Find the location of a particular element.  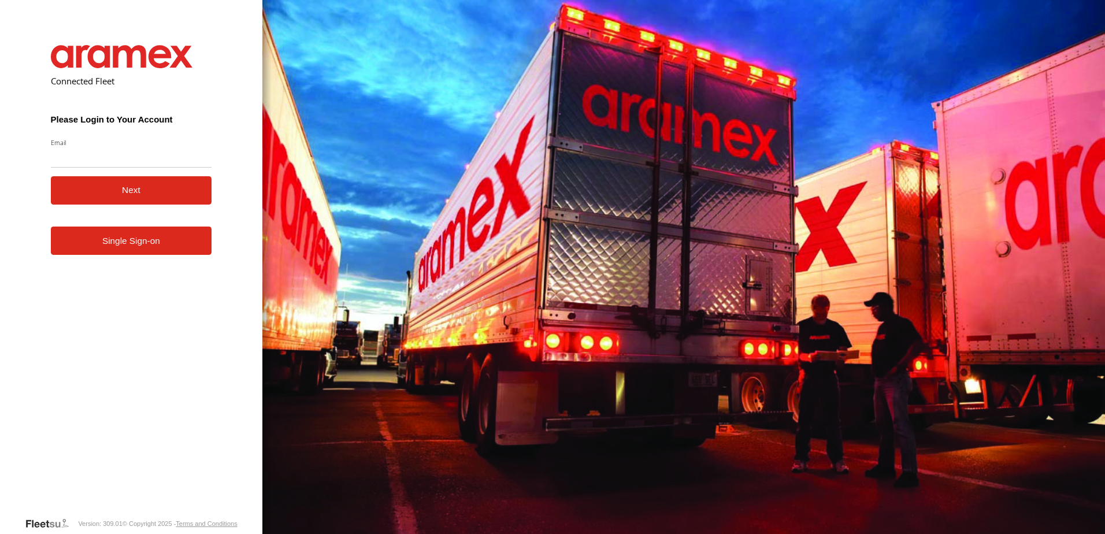

a: Single Sign-on is located at coordinates (131, 240).